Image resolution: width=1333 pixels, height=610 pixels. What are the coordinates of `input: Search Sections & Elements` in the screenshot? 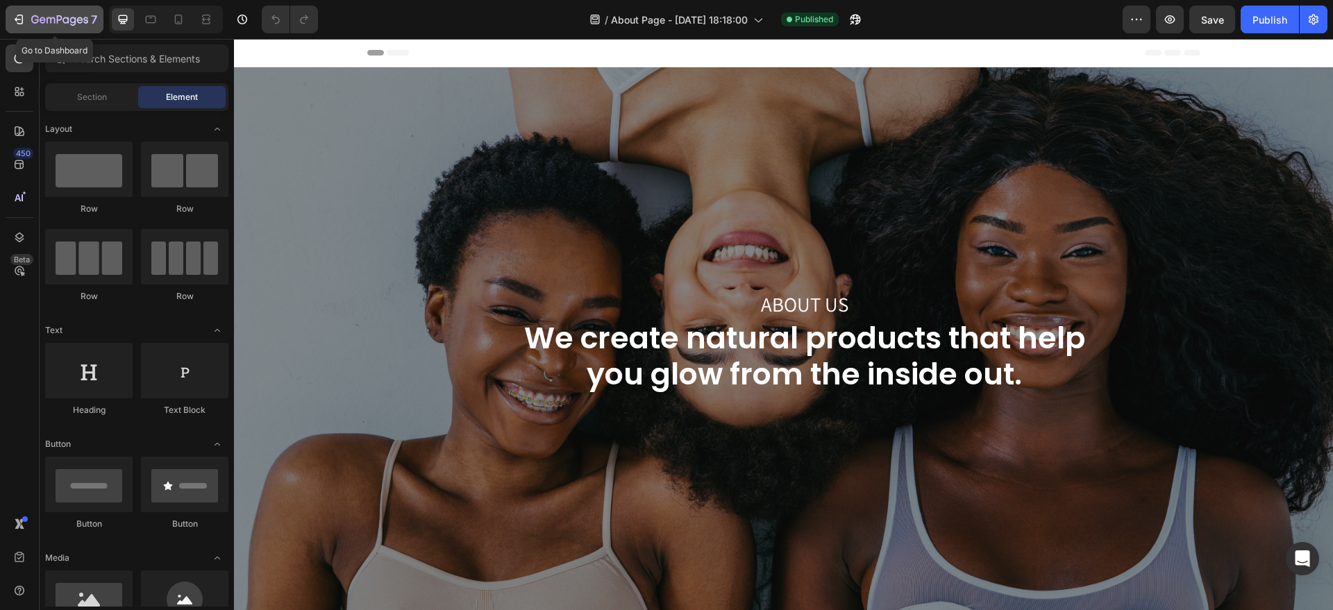 It's located at (137, 58).